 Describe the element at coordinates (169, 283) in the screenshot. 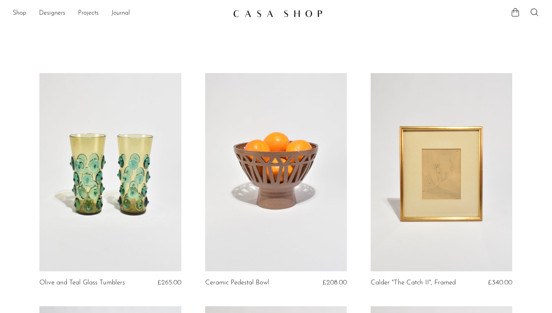

I see `span: £265.00` at that location.